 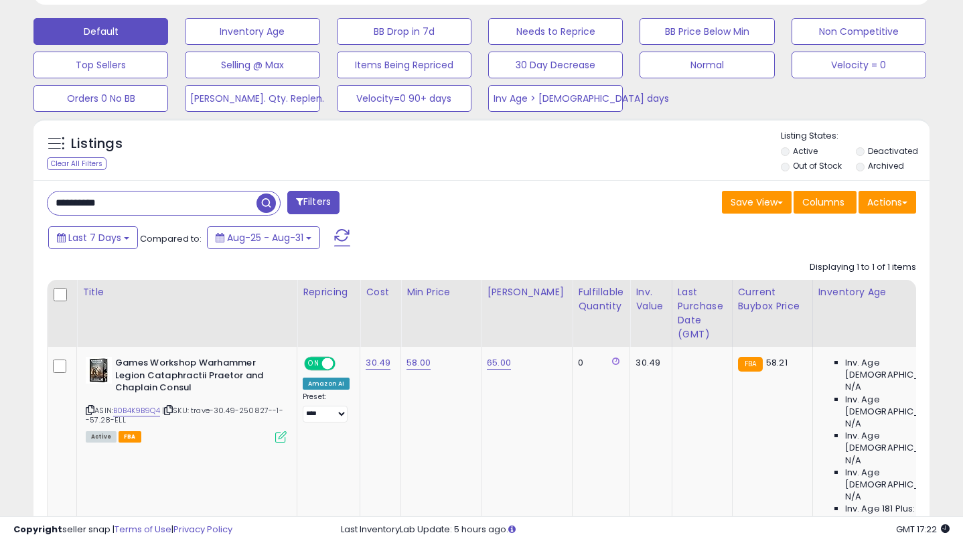 What do you see at coordinates (648, 363) in the screenshot?
I see `div: 30.49` at bounding box center [648, 363].